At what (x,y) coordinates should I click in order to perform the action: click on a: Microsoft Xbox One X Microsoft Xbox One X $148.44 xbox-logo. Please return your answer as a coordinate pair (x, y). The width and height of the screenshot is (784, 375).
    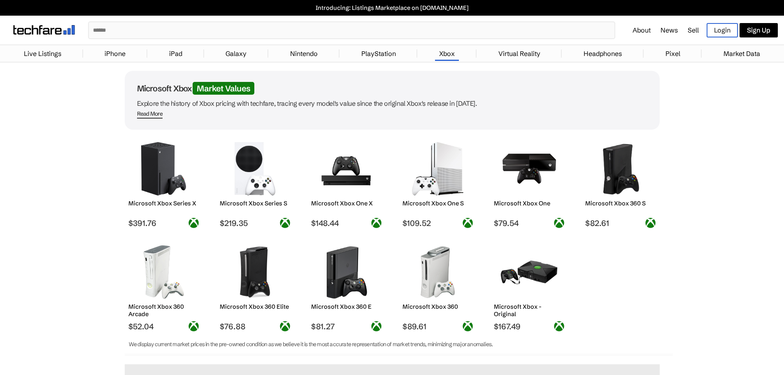
    Looking at the image, I should click on (347, 183).